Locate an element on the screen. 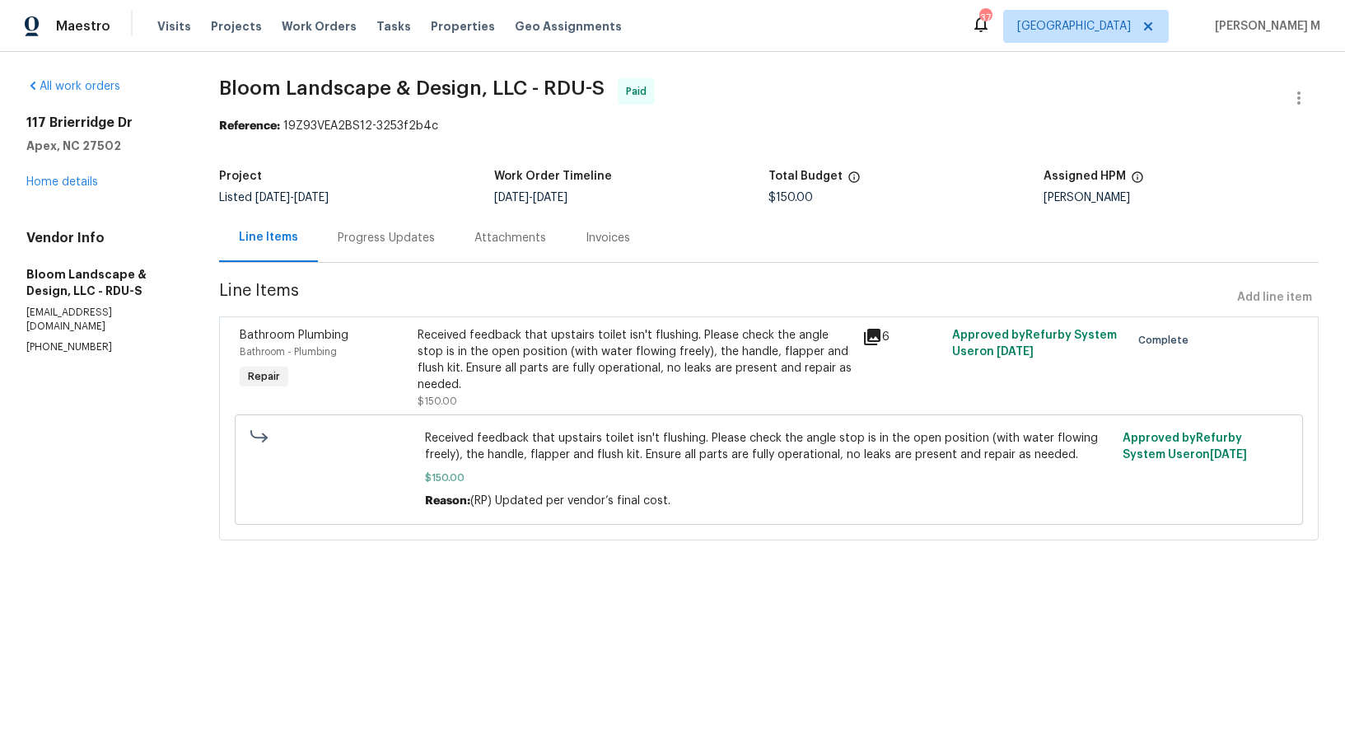  span: Work Orders is located at coordinates (319, 26).